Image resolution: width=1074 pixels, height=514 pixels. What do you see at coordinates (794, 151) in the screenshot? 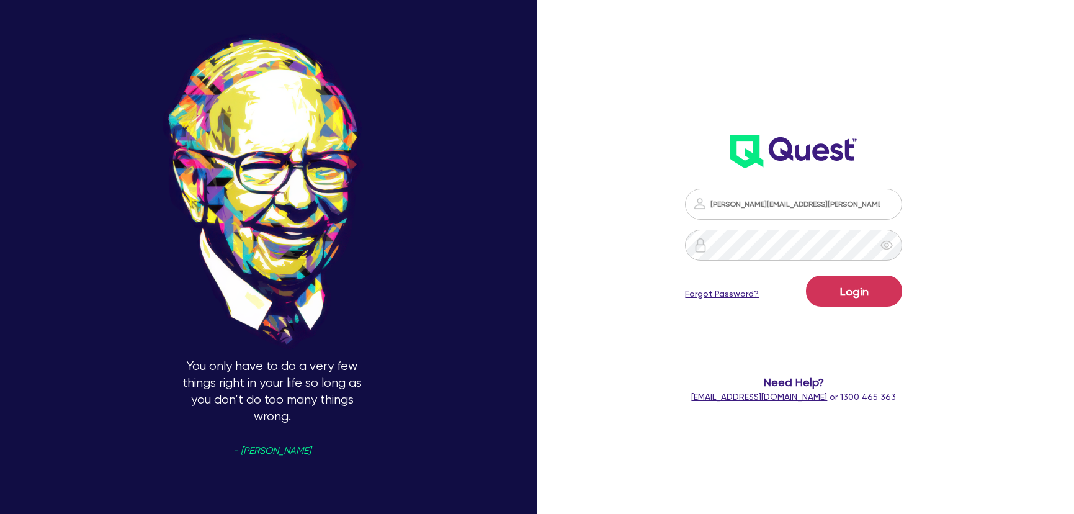
I see `img: wH2k97JdezQIQAAAABJRU5ErkJggg==` at bounding box center [794, 151].